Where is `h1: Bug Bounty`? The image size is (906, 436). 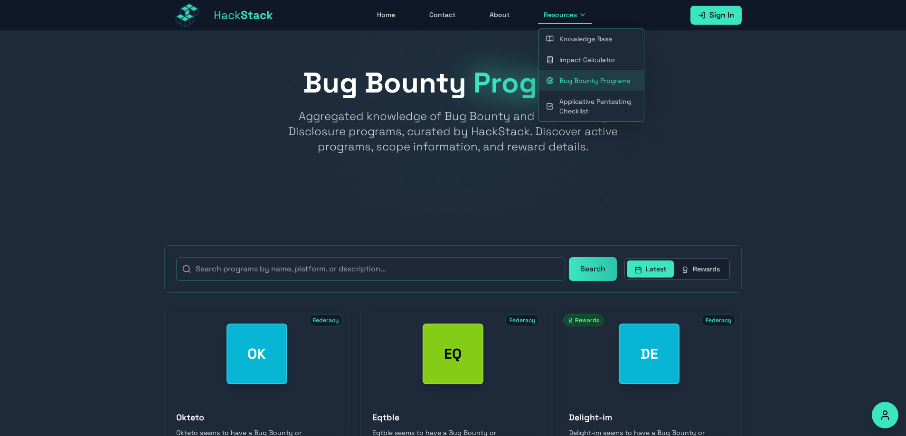
h1: Bug Bounty is located at coordinates (453, 83).